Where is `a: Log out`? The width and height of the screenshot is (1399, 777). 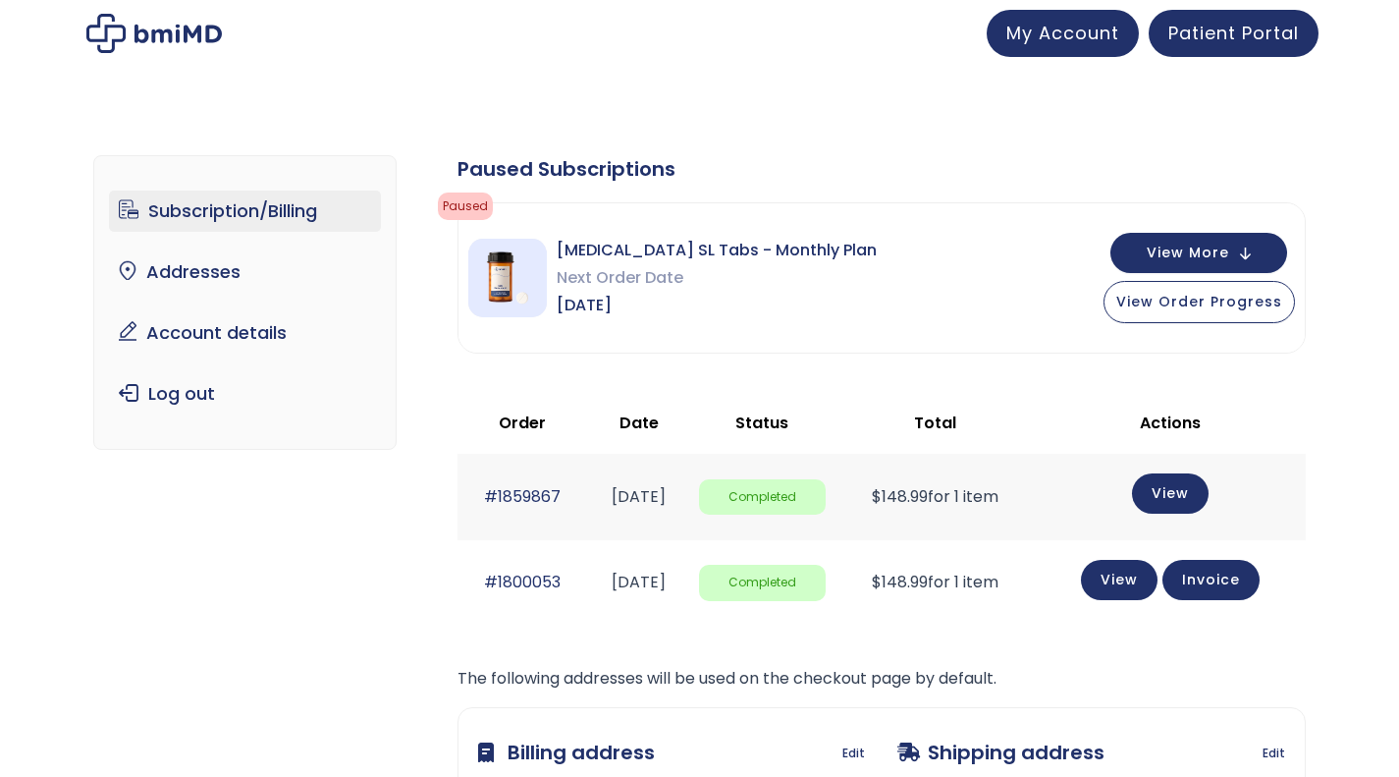 a: Log out is located at coordinates (245, 394).